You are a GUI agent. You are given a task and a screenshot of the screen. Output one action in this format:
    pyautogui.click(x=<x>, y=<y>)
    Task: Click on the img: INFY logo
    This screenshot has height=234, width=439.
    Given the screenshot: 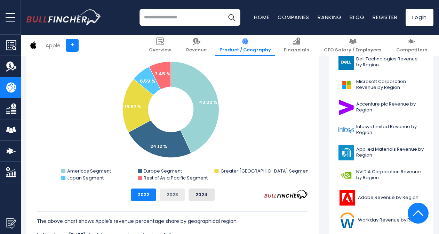 What is the action you would take?
    pyautogui.click(x=346, y=130)
    